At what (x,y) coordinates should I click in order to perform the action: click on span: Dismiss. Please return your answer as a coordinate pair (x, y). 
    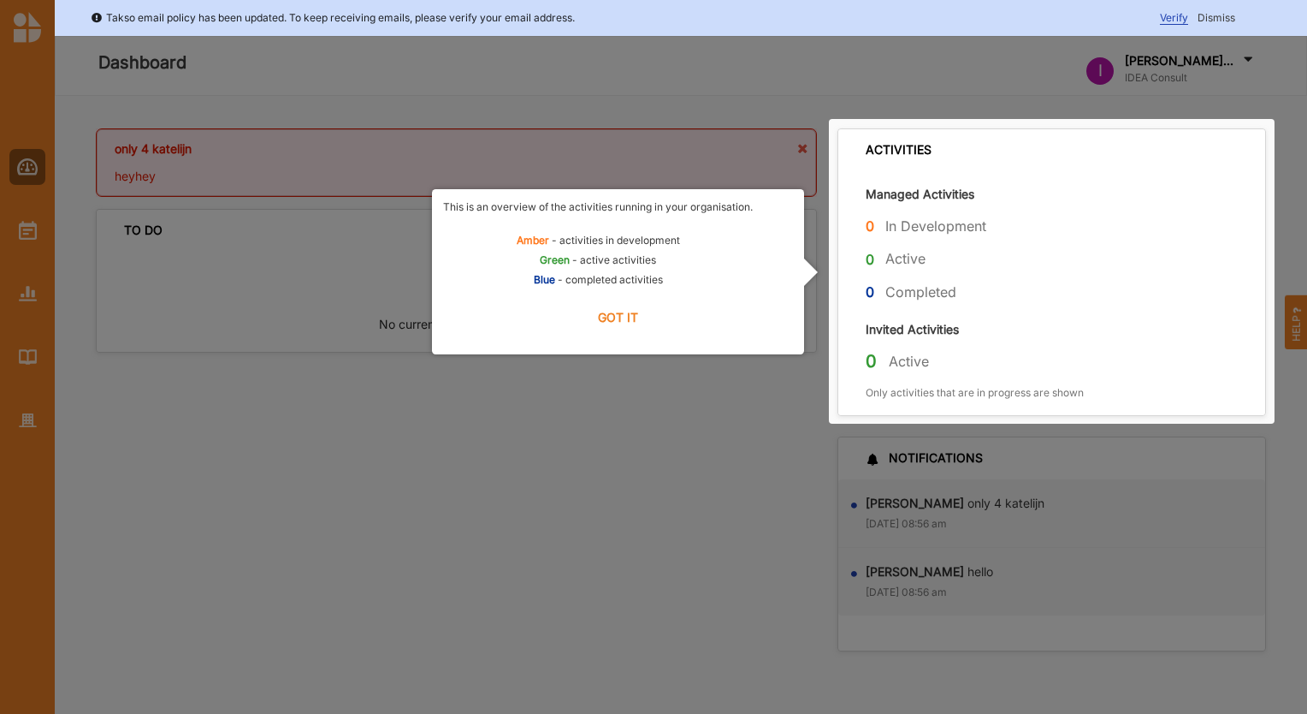
    Looking at the image, I should click on (1217, 17).